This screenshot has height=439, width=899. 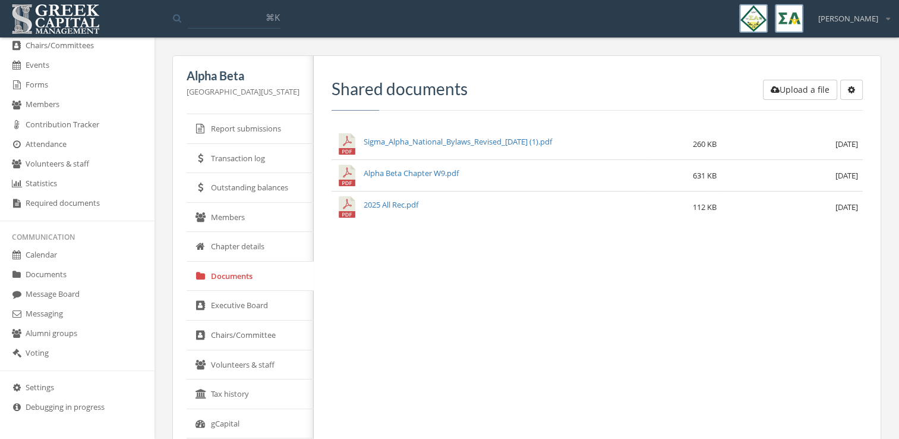 I want to click on img: 2025 All Rec.pdf, so click(x=347, y=207).